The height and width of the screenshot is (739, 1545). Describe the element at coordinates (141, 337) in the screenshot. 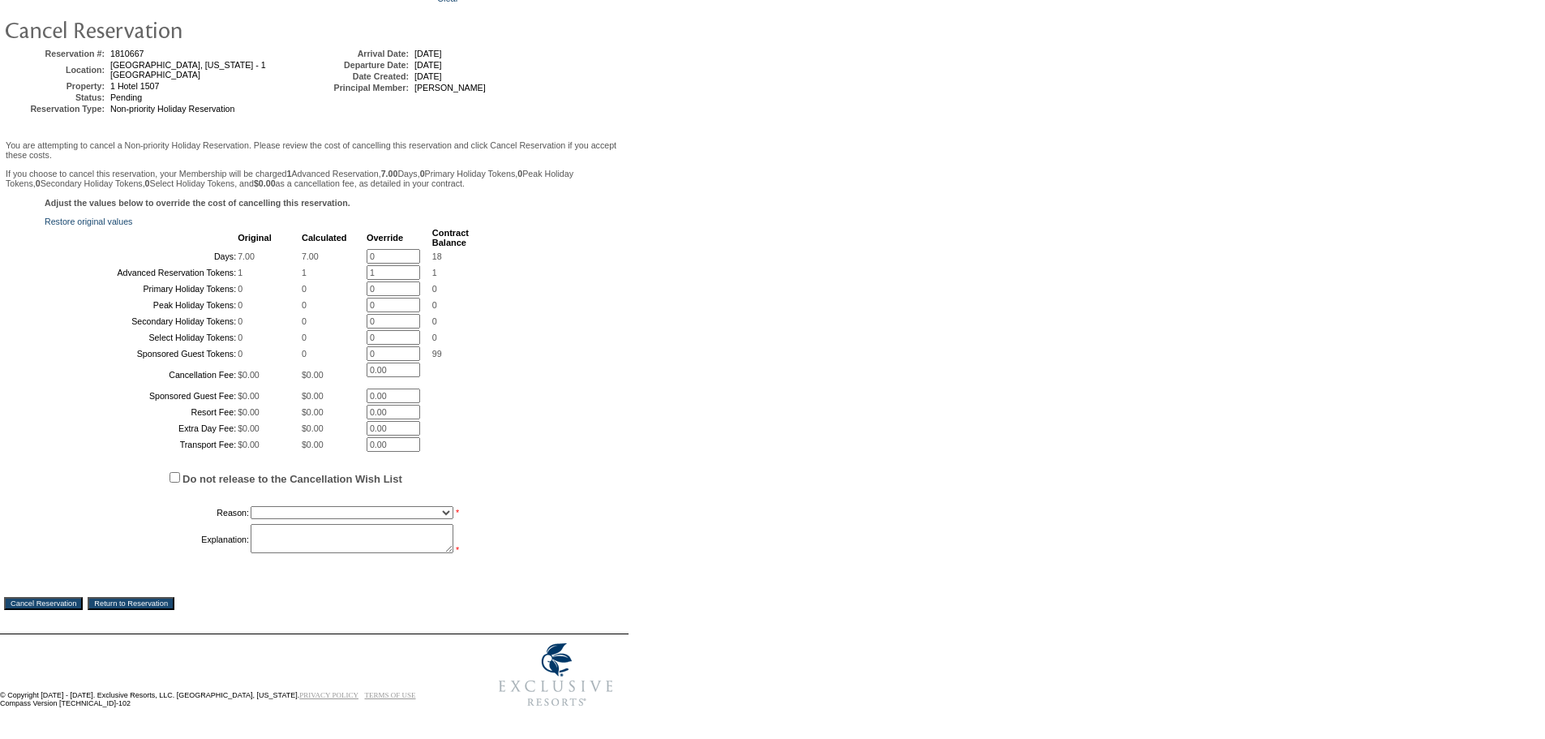

I see `td: Select Holiday Tokens:` at that location.